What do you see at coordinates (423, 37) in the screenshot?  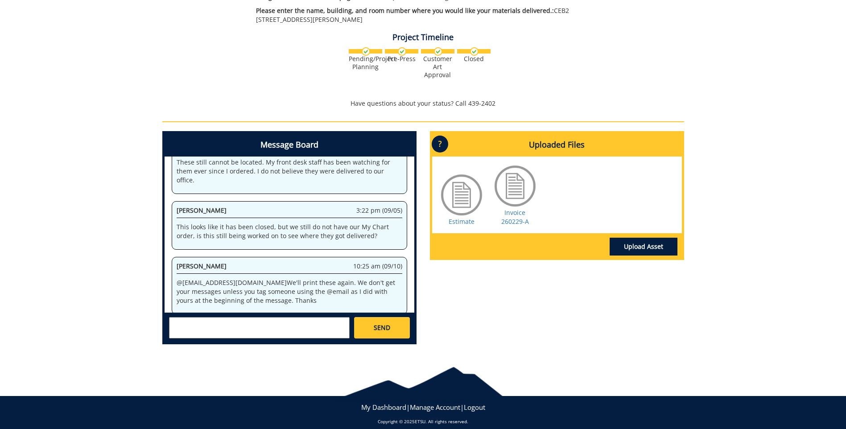 I see `h4: Project Timeline` at bounding box center [423, 37].